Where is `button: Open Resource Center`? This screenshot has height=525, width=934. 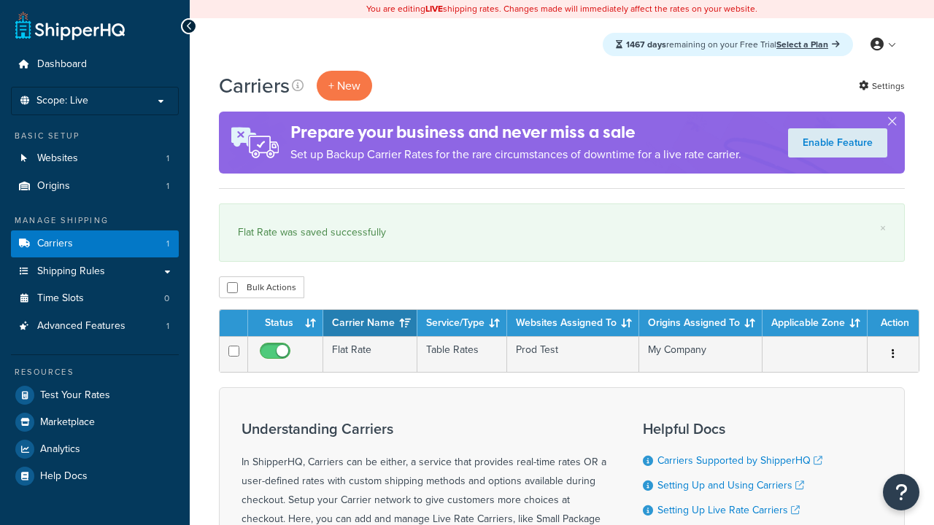 button: Open Resource Center is located at coordinates (901, 493).